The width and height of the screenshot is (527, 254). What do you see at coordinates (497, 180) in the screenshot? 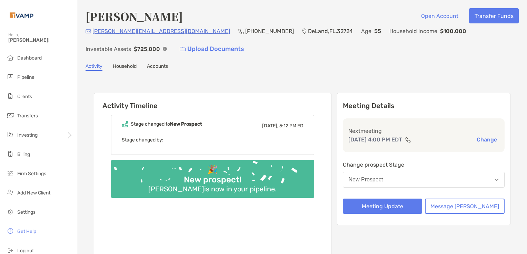
I see `img: Open dropdown arrow` at bounding box center [497, 180].